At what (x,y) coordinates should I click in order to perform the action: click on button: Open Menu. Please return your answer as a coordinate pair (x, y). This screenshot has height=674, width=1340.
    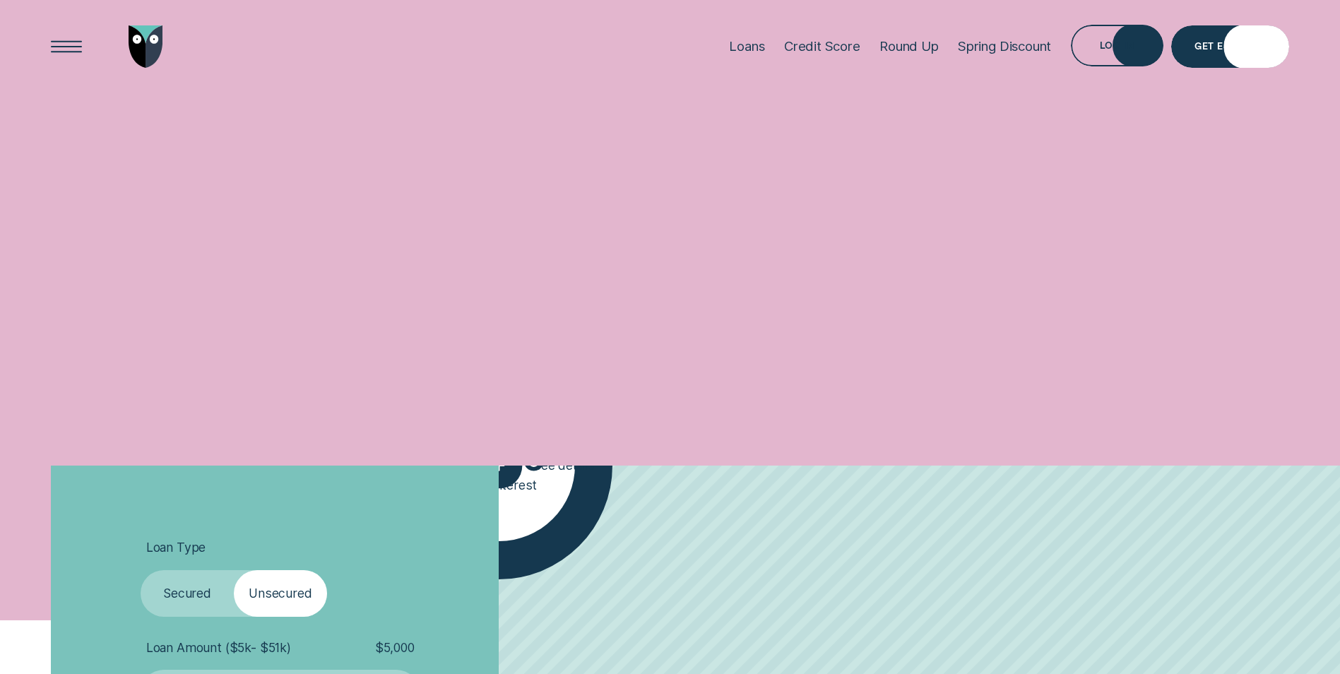
    Looking at the image, I should click on (66, 46).